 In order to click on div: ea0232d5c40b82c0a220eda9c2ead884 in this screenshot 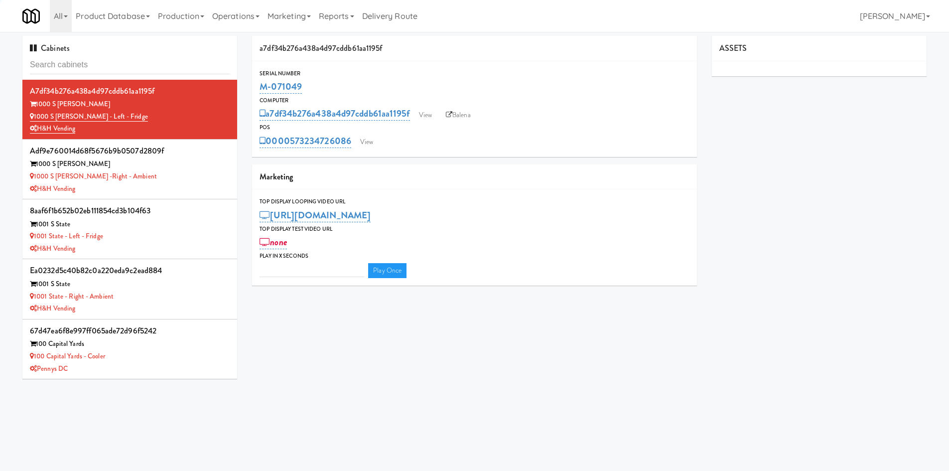, I will do `click(130, 271)`.